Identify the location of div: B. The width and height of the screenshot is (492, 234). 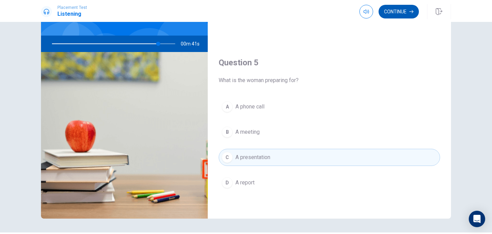
(227, 132).